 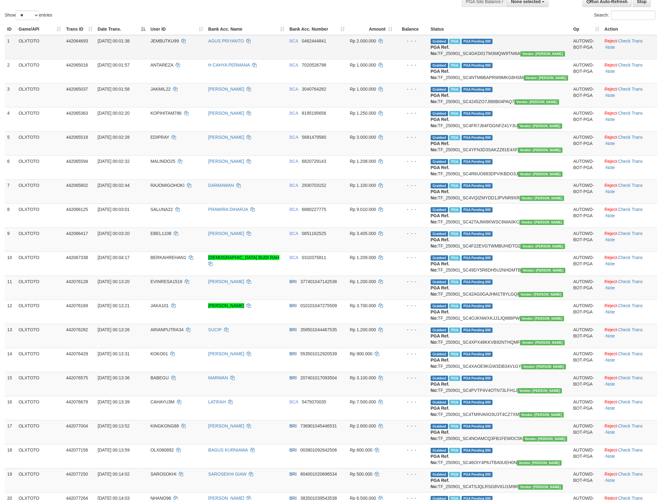 What do you see at coordinates (77, 161) in the screenshot?
I see `span: 442065594` at bounding box center [77, 161].